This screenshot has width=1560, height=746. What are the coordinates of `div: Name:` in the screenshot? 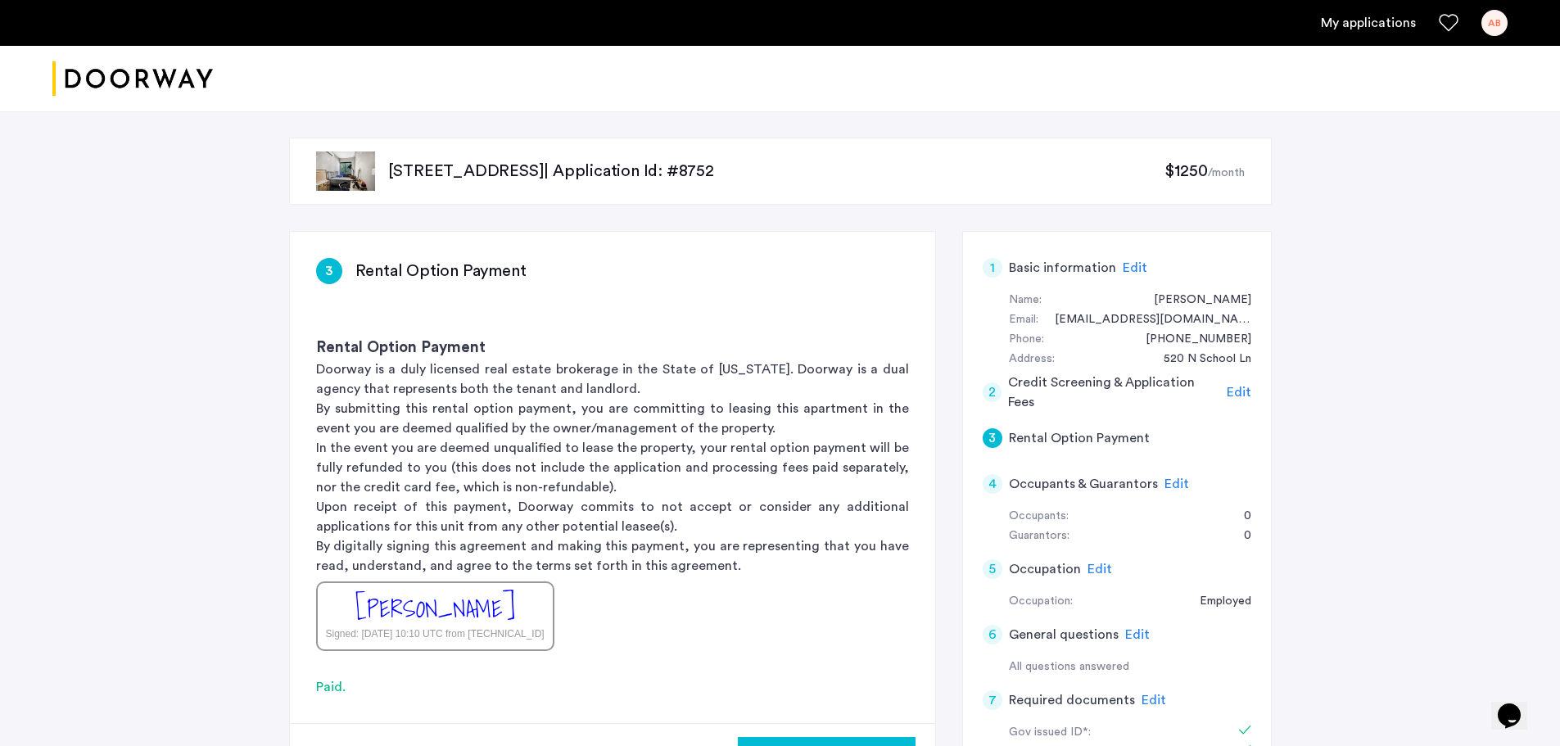 It's located at (1025, 301).